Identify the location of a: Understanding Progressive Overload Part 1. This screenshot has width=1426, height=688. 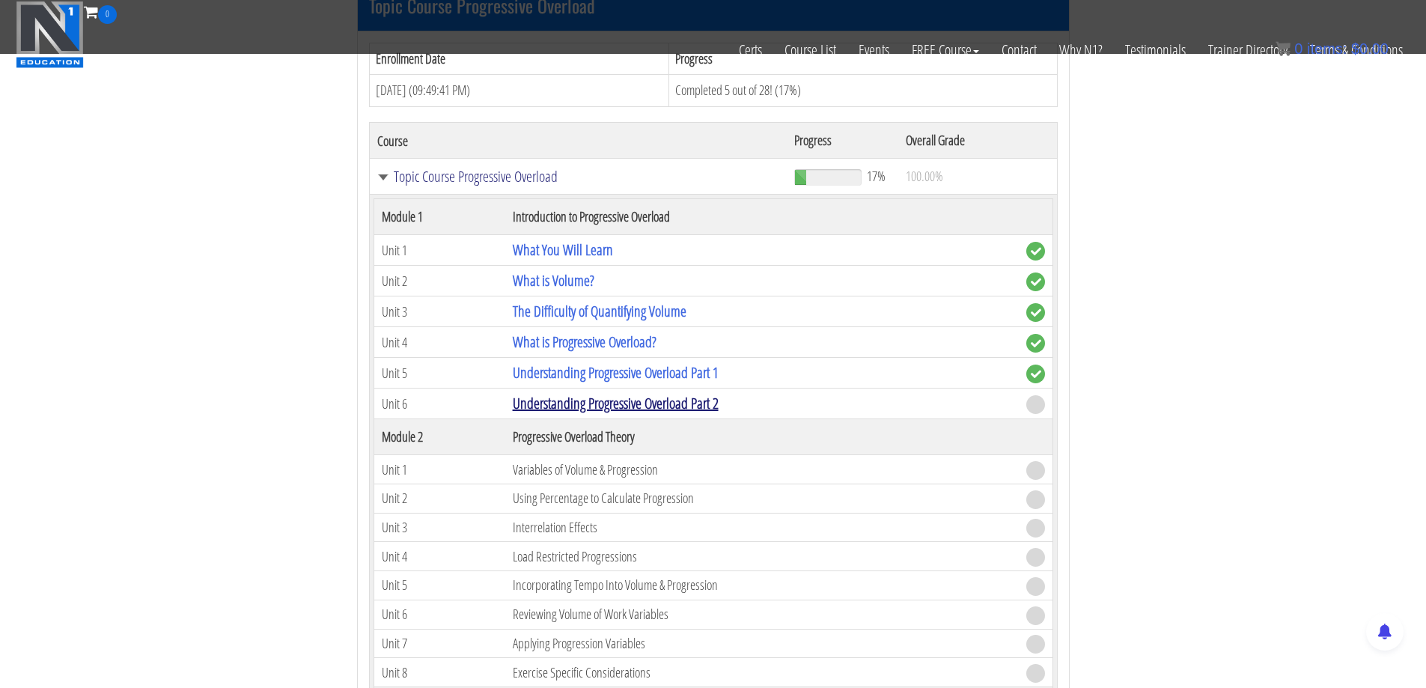
(615, 372).